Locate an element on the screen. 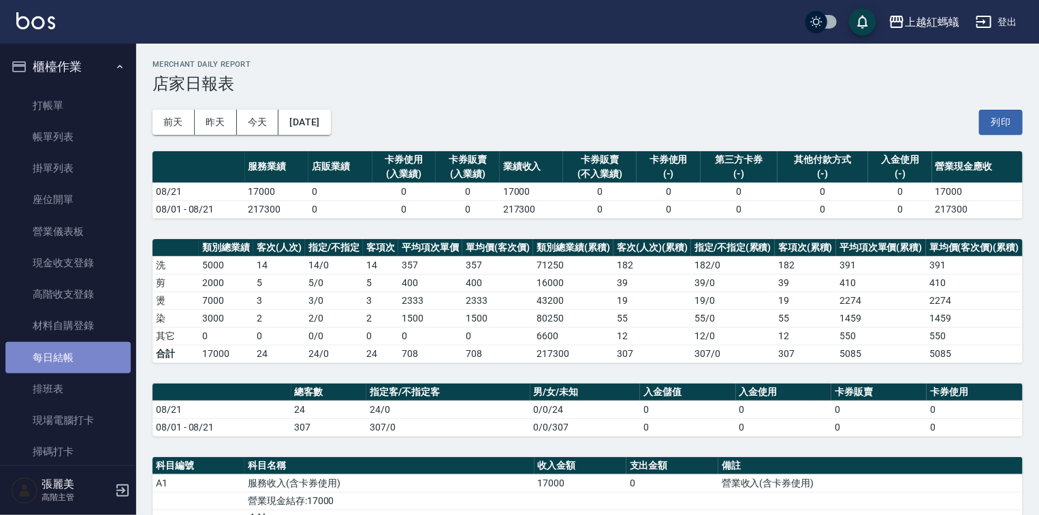 The height and width of the screenshot is (515, 1039). th: 備註 is located at coordinates (870, 466).